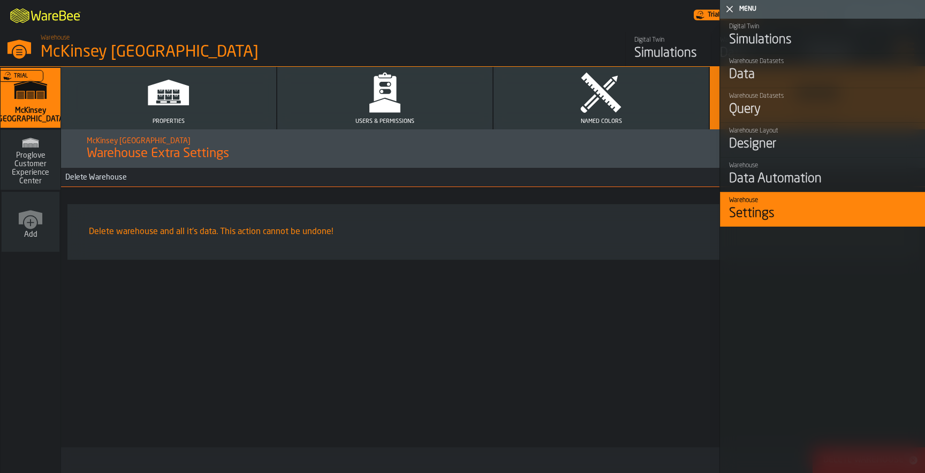 The height and width of the screenshot is (473, 925). Describe the element at coordinates (30, 169) in the screenshot. I see `span: Proglove Customer Experience Center` at that location.